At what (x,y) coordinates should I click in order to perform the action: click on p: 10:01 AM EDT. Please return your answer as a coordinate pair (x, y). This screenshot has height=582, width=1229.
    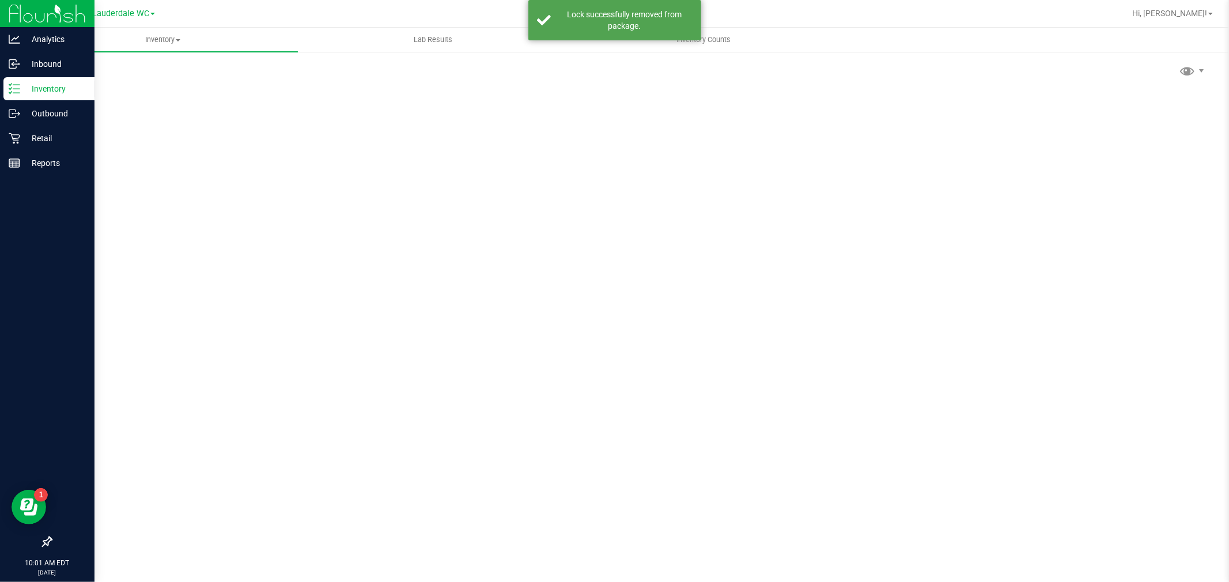
    Looking at the image, I should click on (47, 563).